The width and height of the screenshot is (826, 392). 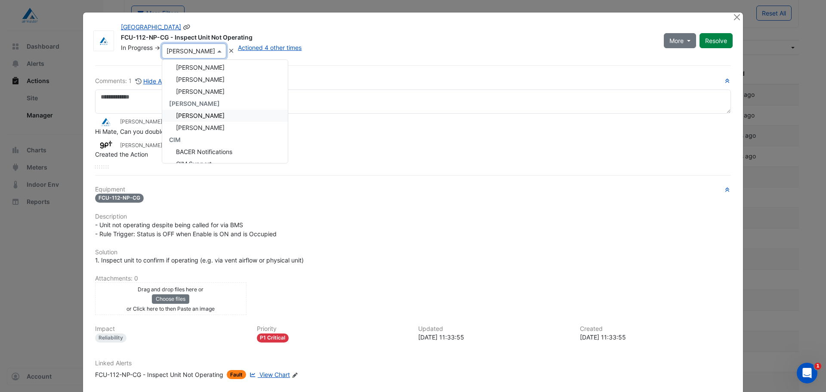 What do you see at coordinates (175, 139) in the screenshot?
I see `span: CIM` at bounding box center [175, 139].